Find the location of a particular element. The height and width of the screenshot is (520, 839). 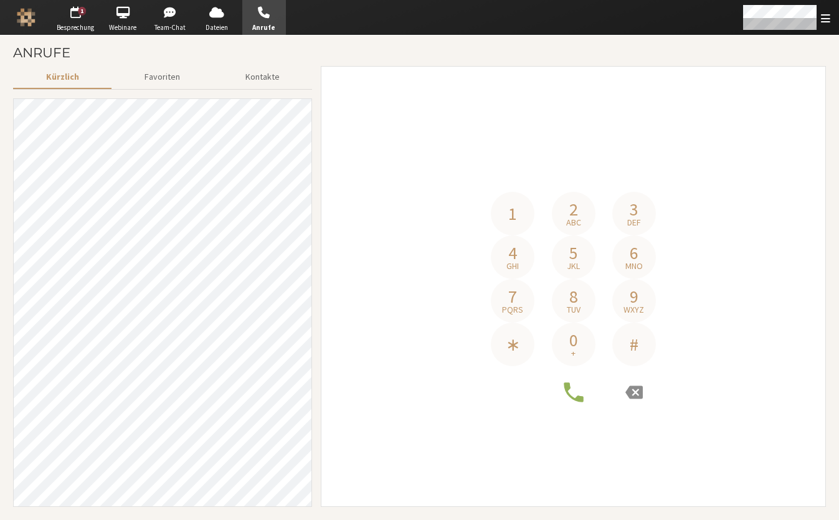

button: Kürzlich is located at coordinates (62, 77).